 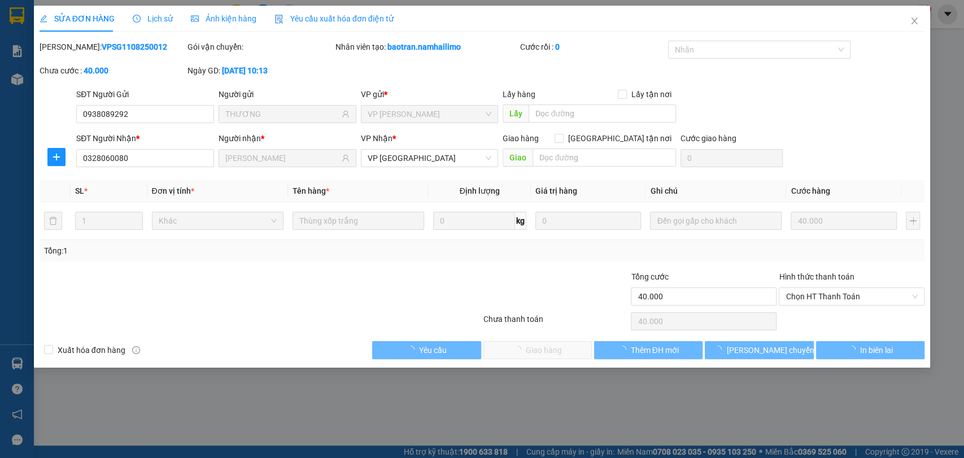 What do you see at coordinates (208, 251) in the screenshot?
I see `div: Tổng: 1` at bounding box center [208, 251].